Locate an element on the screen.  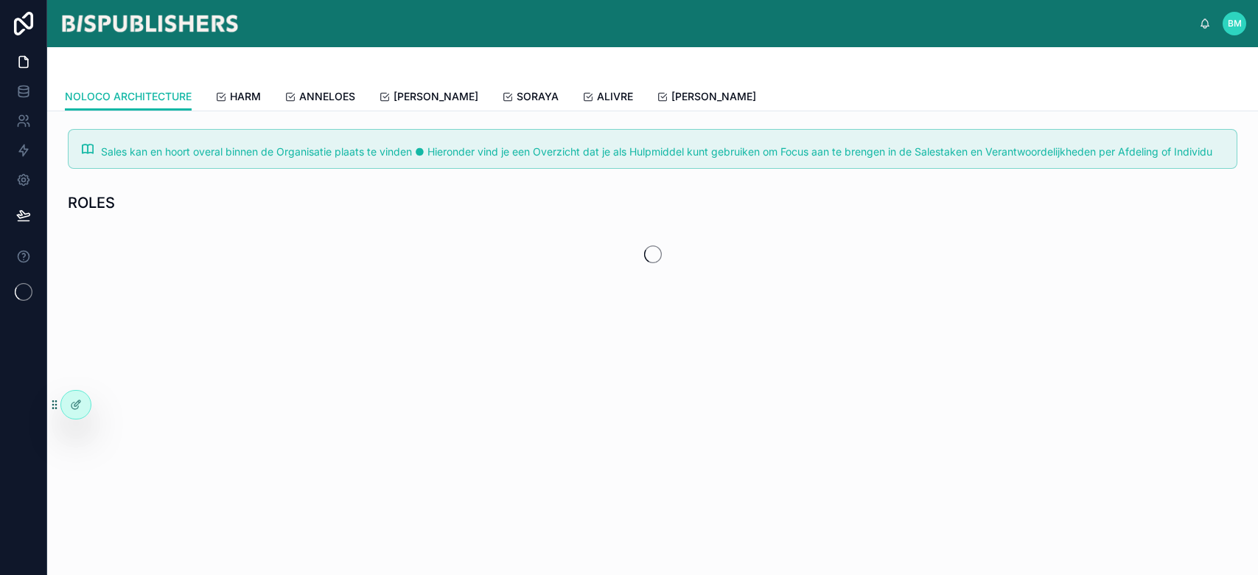
h1: ROLES is located at coordinates (91, 203).